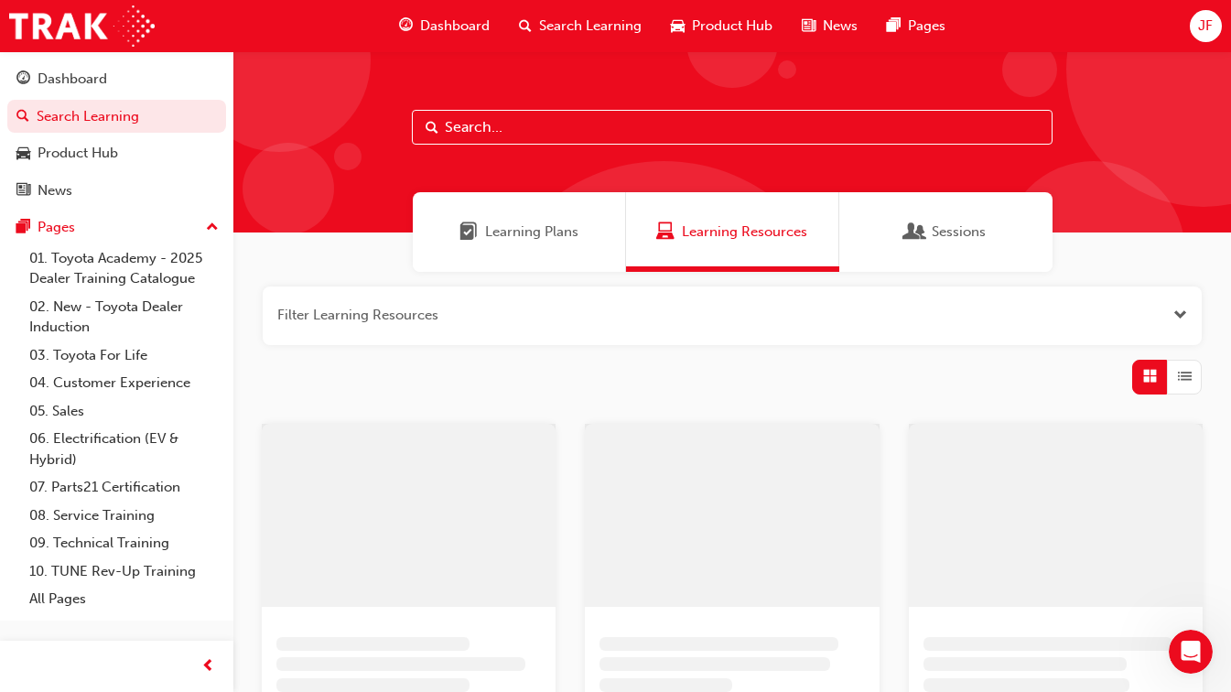 This screenshot has width=1231, height=692. What do you see at coordinates (124, 571) in the screenshot?
I see `a: 10. TUNE Rev-Up Training` at bounding box center [124, 571].